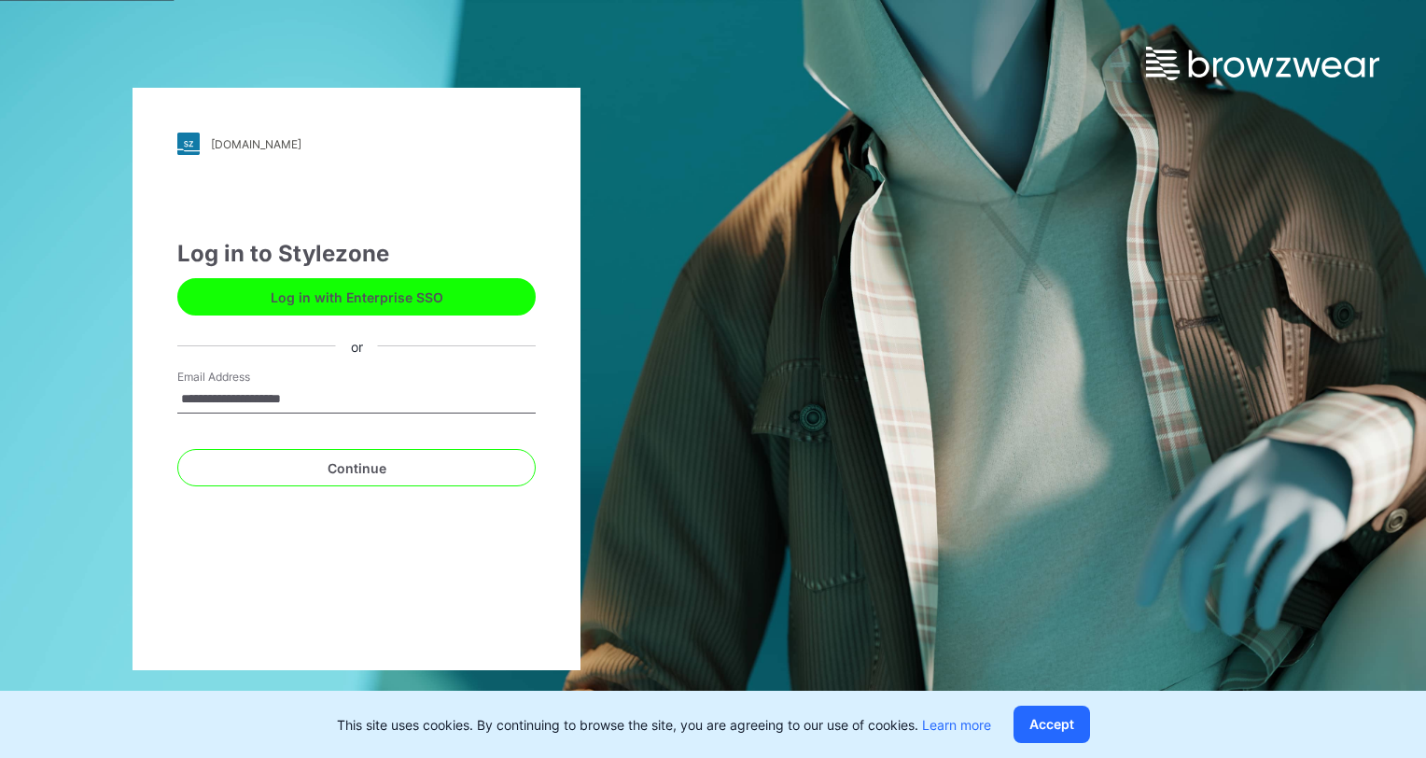 The width and height of the screenshot is (1426, 758). Describe the element at coordinates (243, 377) in the screenshot. I see `label: Email Address` at that location.